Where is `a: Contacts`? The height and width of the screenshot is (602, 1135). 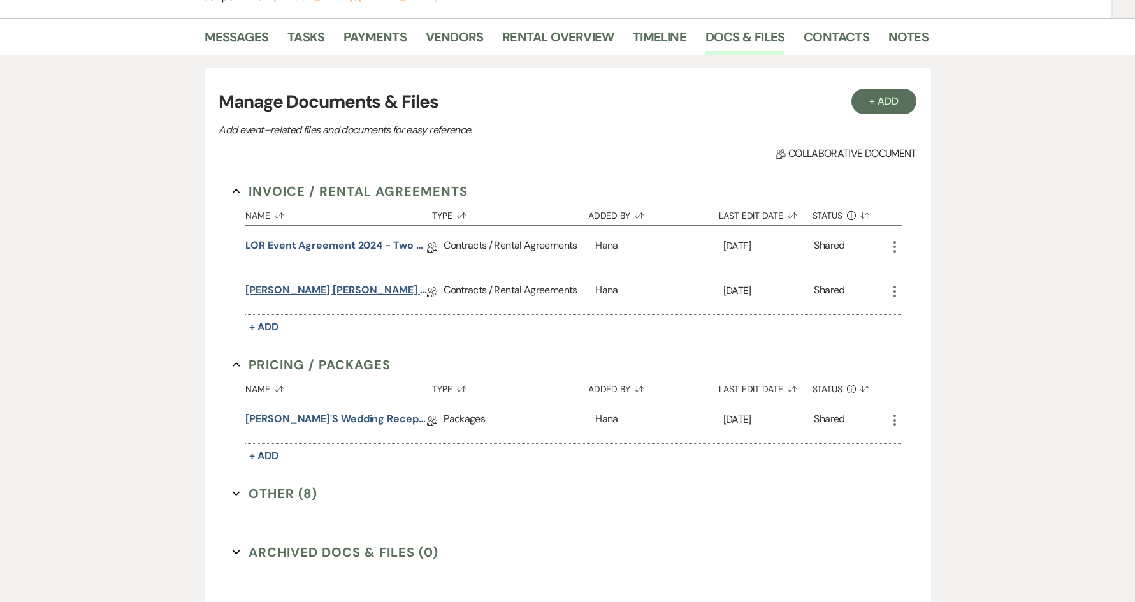
a: Contacts is located at coordinates (836, 41).